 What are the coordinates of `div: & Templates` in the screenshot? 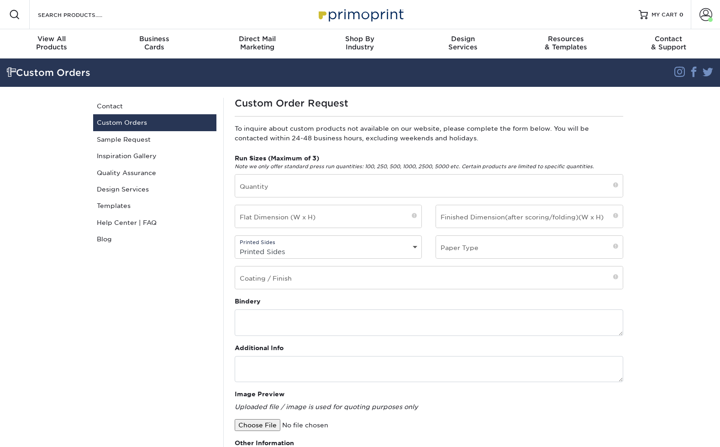 It's located at (565, 43).